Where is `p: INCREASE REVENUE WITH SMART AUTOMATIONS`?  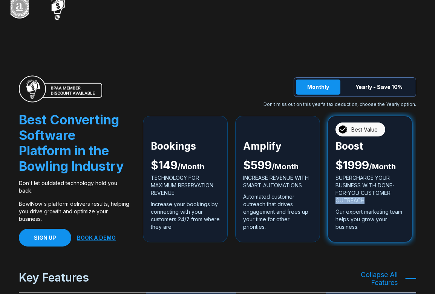 p: INCREASE REVENUE WITH SMART AUTOMATIONS is located at coordinates (277, 182).